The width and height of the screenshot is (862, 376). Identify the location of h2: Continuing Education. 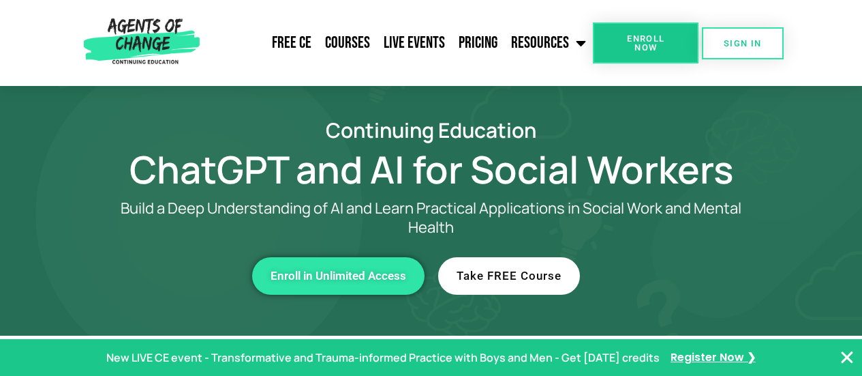
(432, 130).